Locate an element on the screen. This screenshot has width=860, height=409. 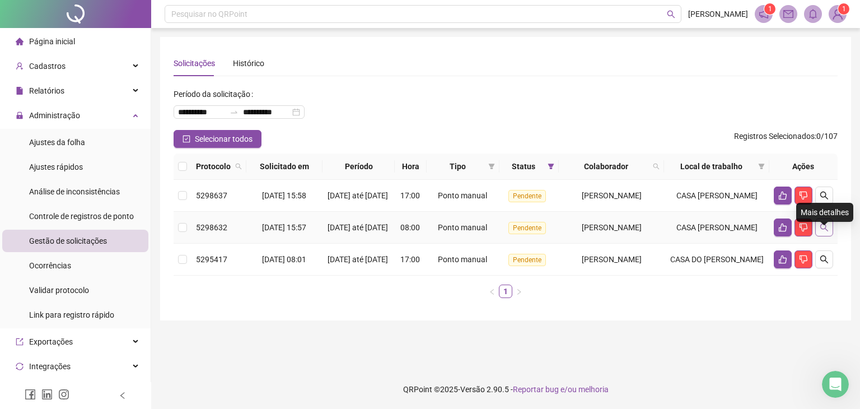
footer: QRPoint © 2025 - 2.90.5 - is located at coordinates (506, 389).